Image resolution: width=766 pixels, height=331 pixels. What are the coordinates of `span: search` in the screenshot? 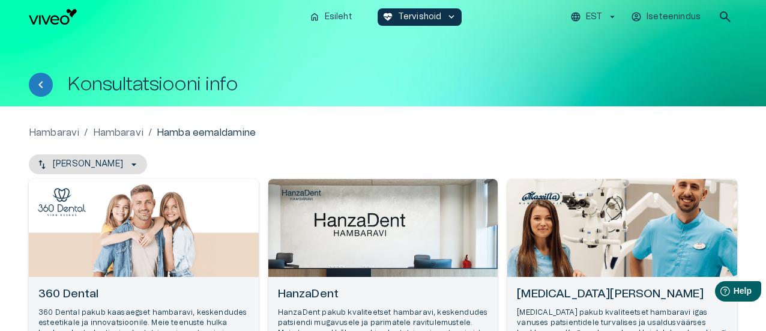 It's located at (725, 17).